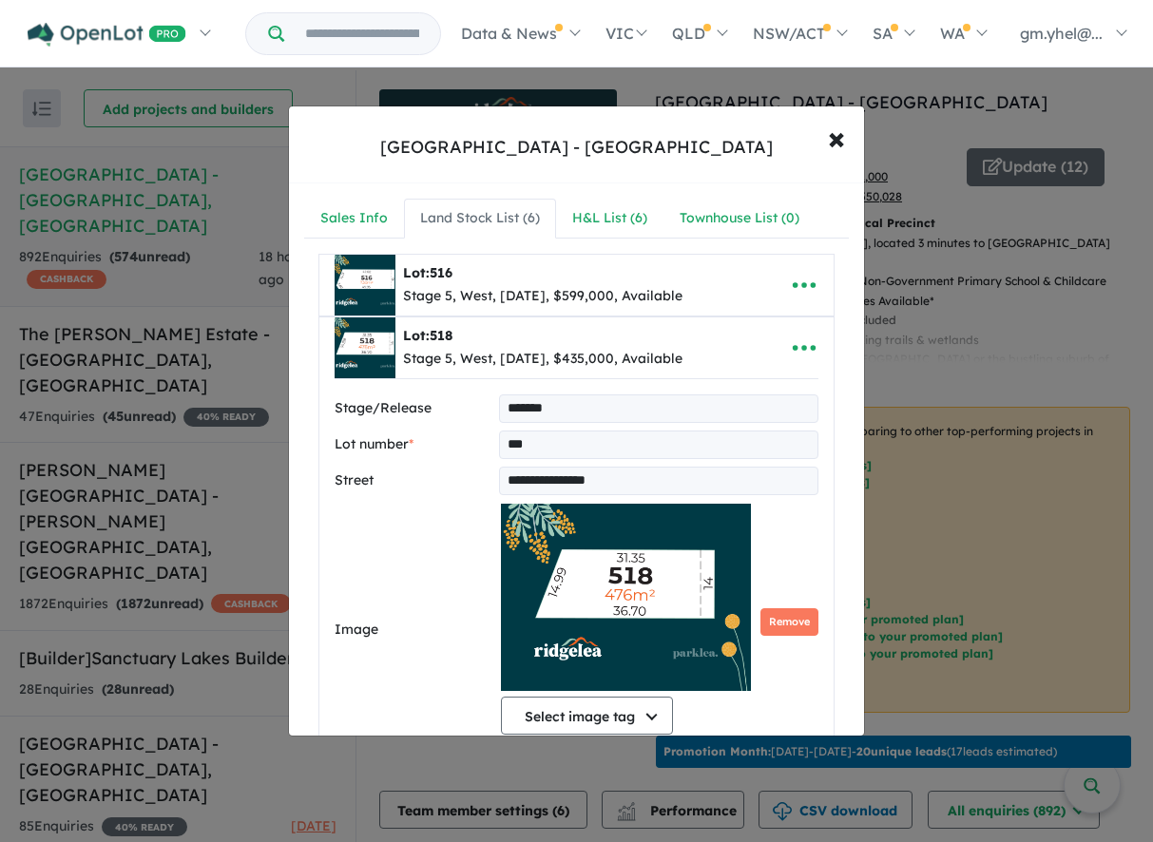  Describe the element at coordinates (480, 219) in the screenshot. I see `div: Land Stock List ( 6 )` at that location.